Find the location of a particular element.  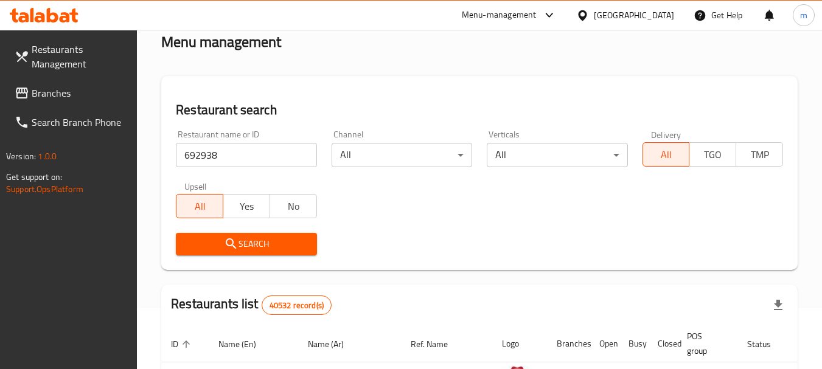

span: Yes is located at coordinates (246, 206).